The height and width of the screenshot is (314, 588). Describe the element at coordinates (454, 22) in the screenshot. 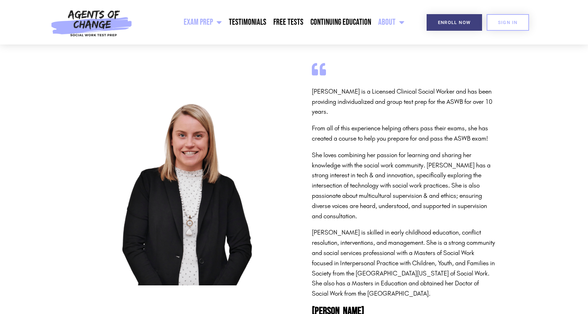

I see `span: Enroll Now` at that location.